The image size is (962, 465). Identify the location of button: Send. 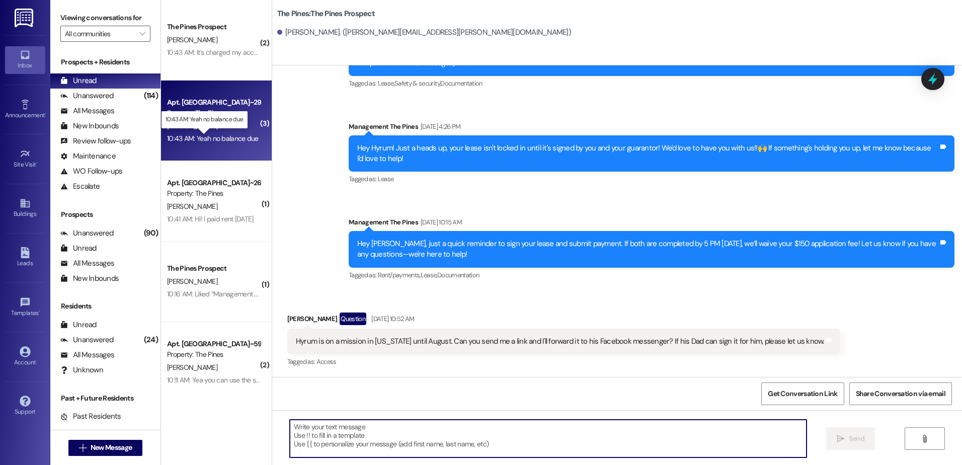
(850, 438).